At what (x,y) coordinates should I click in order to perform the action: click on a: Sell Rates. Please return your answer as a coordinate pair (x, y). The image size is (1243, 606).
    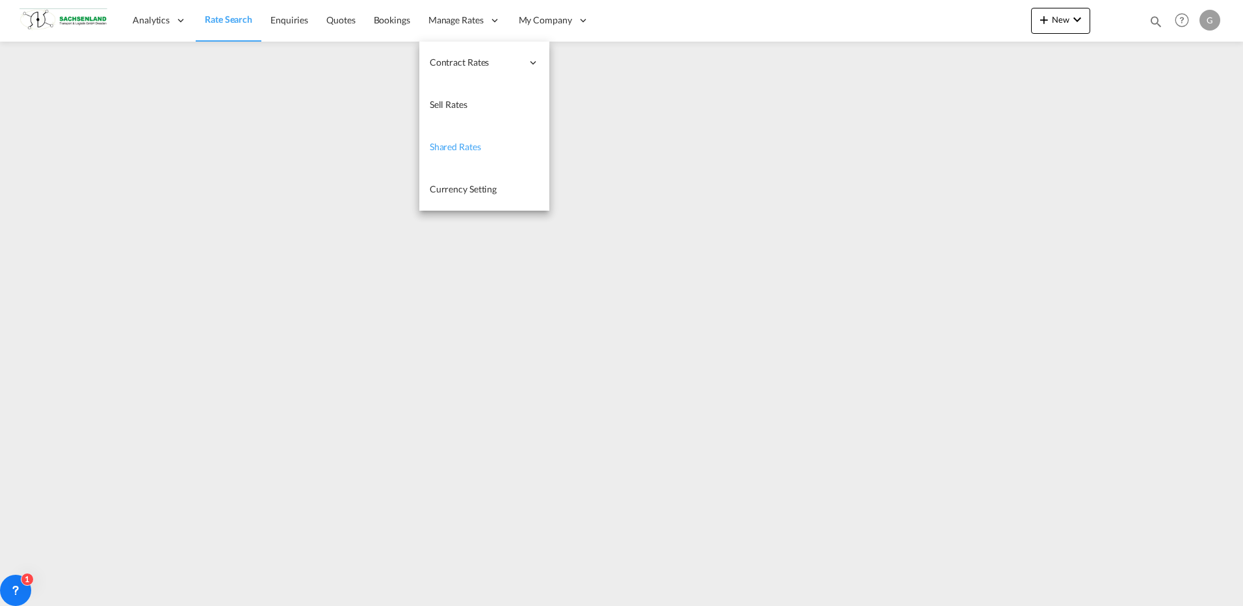
    Looking at the image, I should click on (484, 105).